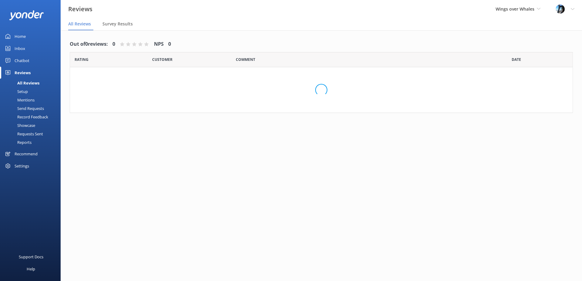  I want to click on div: Inbox, so click(20, 49).